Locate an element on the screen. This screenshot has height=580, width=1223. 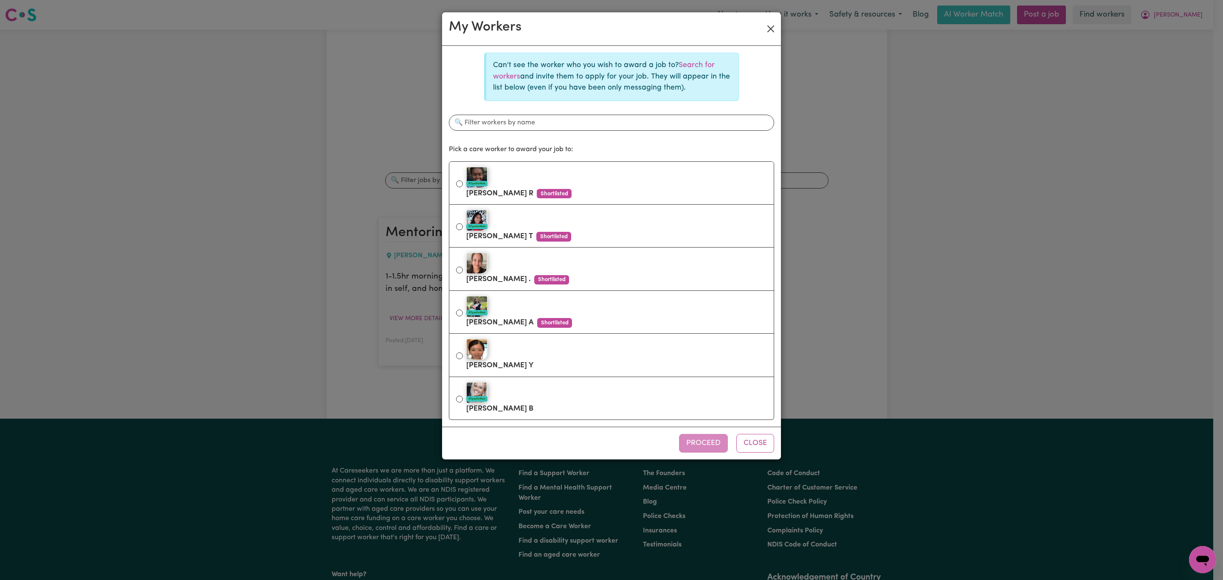
img: Rachel T is located at coordinates (477, 220).